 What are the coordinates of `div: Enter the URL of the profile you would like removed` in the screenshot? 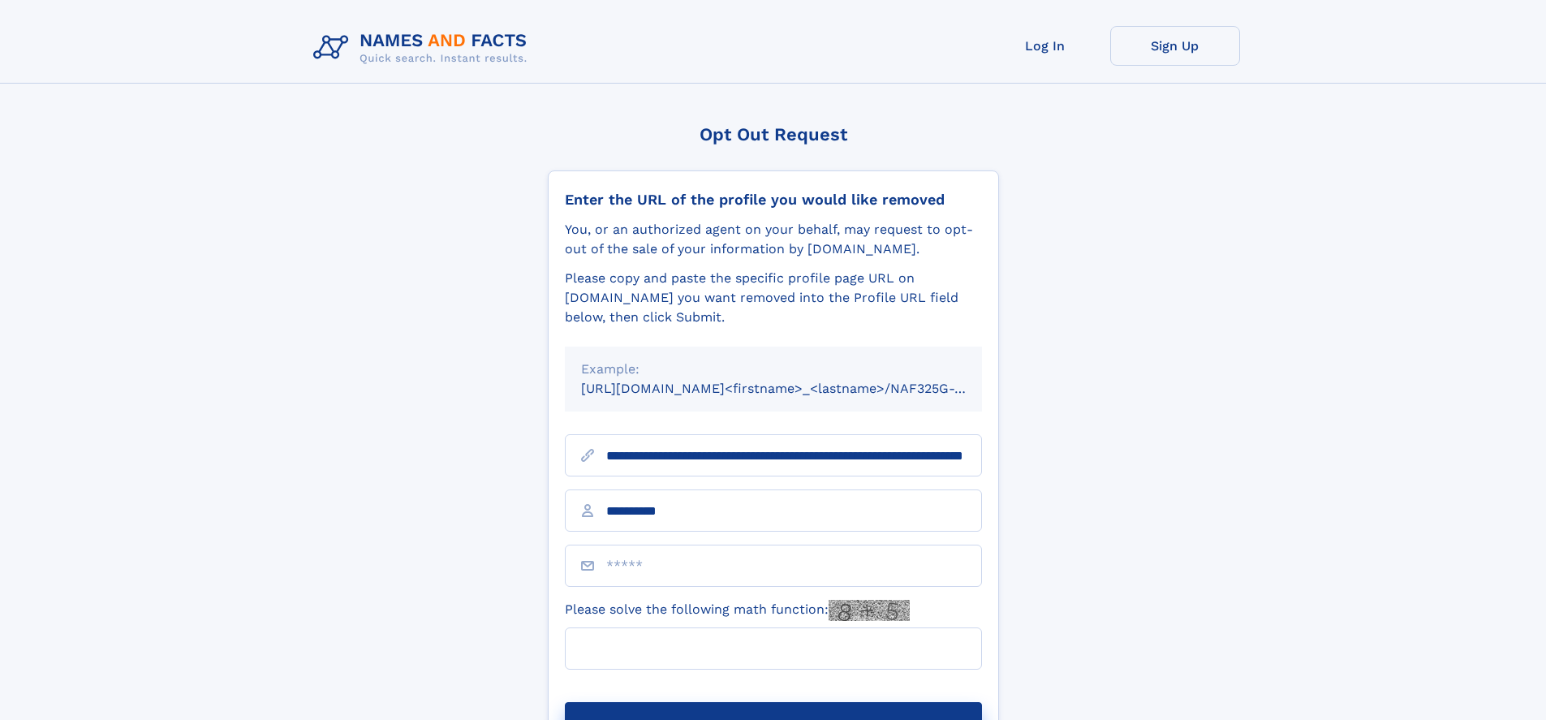 It's located at (774, 200).